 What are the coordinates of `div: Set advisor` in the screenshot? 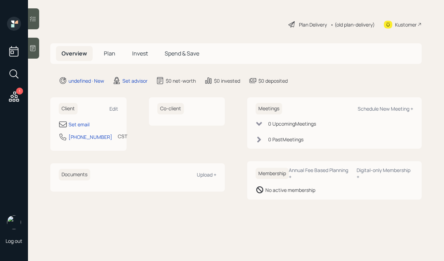 It's located at (135, 81).